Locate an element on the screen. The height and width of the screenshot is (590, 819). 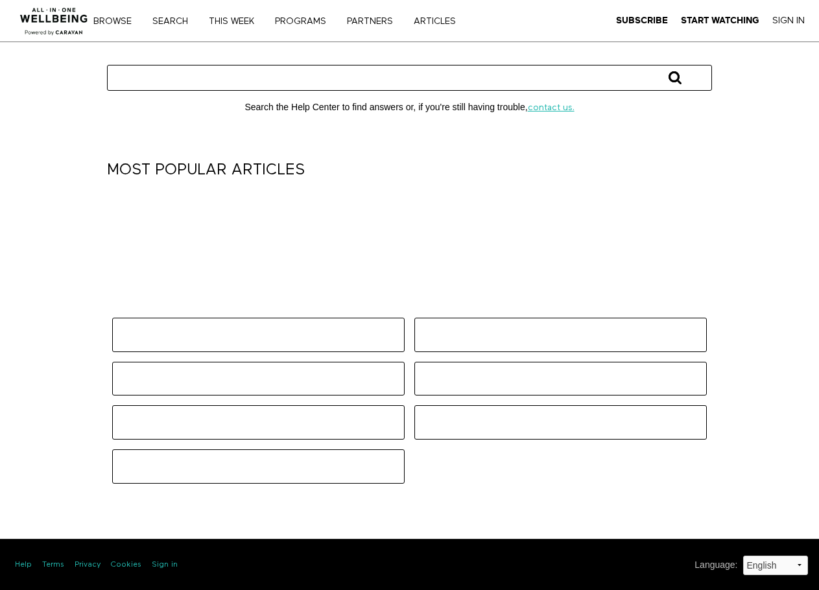
span: Watching is located at coordinates (258, 466).